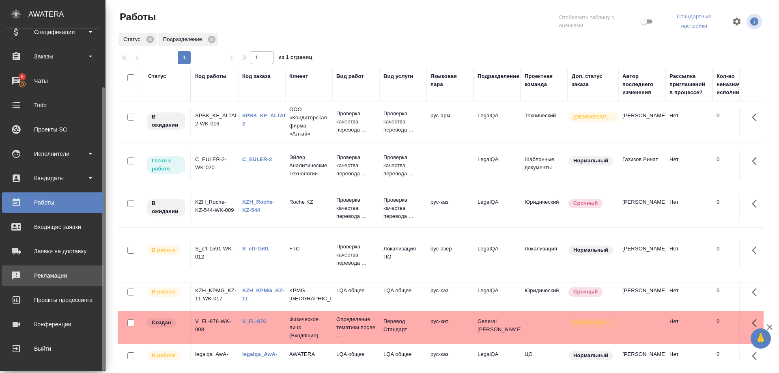  Describe the element at coordinates (544, 208) in the screenshot. I see `td: Юридический` at that location.